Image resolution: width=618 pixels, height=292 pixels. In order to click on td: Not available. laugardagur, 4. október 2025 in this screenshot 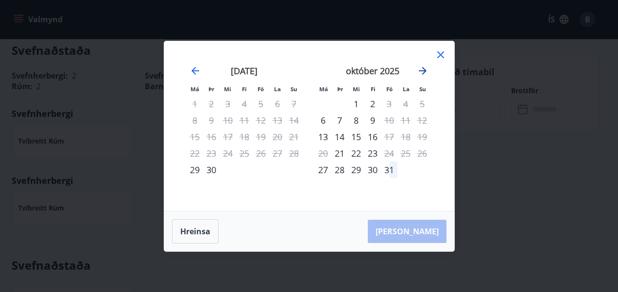, I will do `click(406, 104)`.